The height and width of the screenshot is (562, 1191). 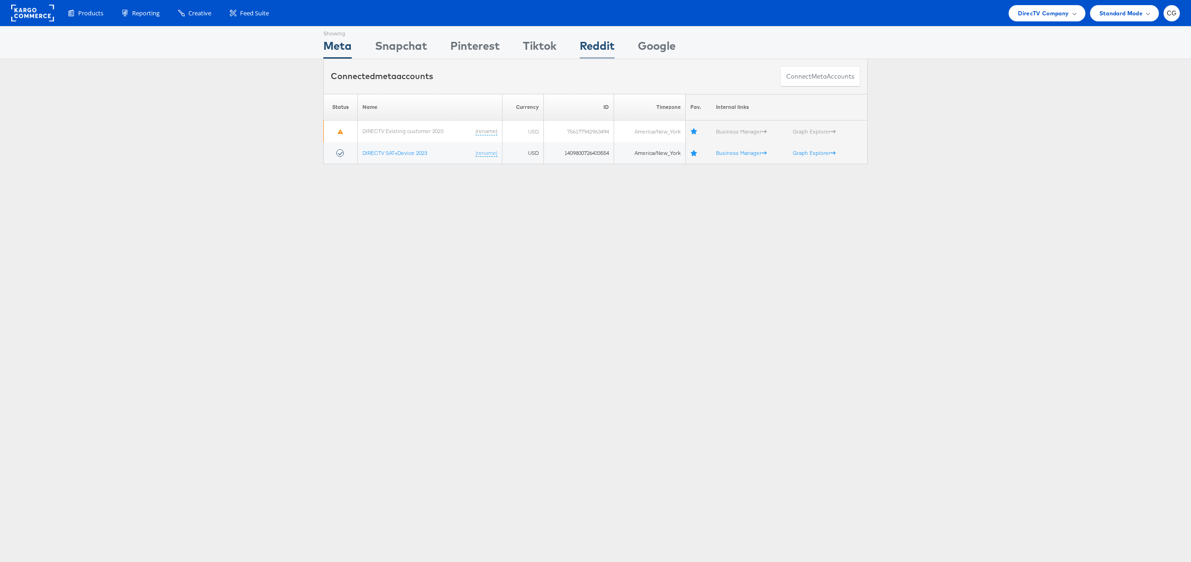 I want to click on span: Creative, so click(x=200, y=13).